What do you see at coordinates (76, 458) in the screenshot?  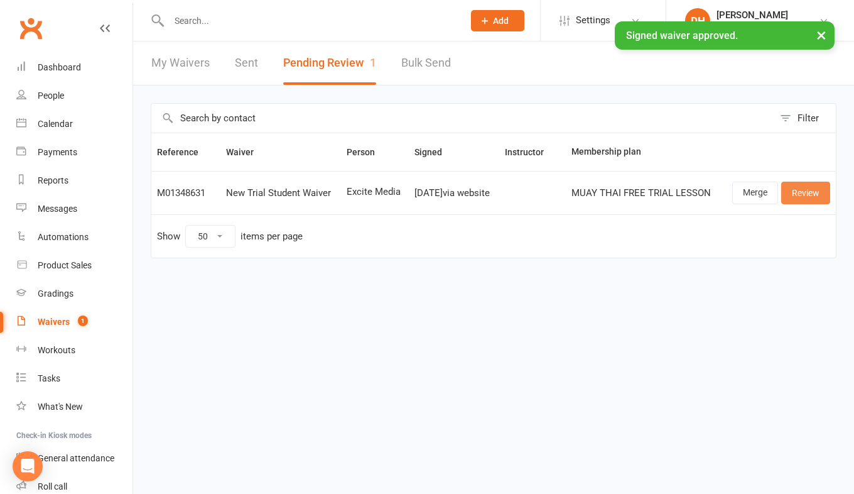 I see `div: General attendance` at bounding box center [76, 458].